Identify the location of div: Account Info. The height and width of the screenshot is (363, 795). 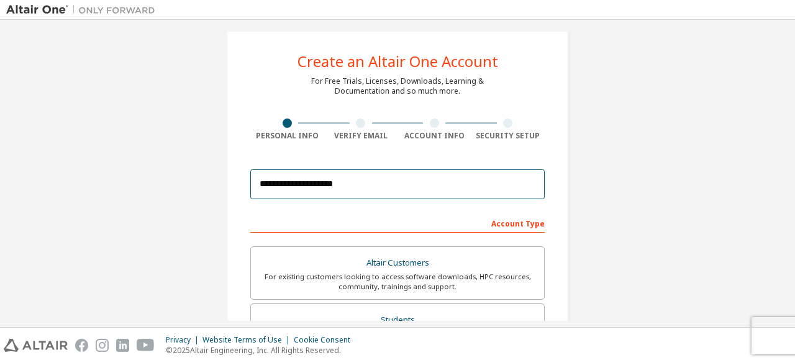
(434, 136).